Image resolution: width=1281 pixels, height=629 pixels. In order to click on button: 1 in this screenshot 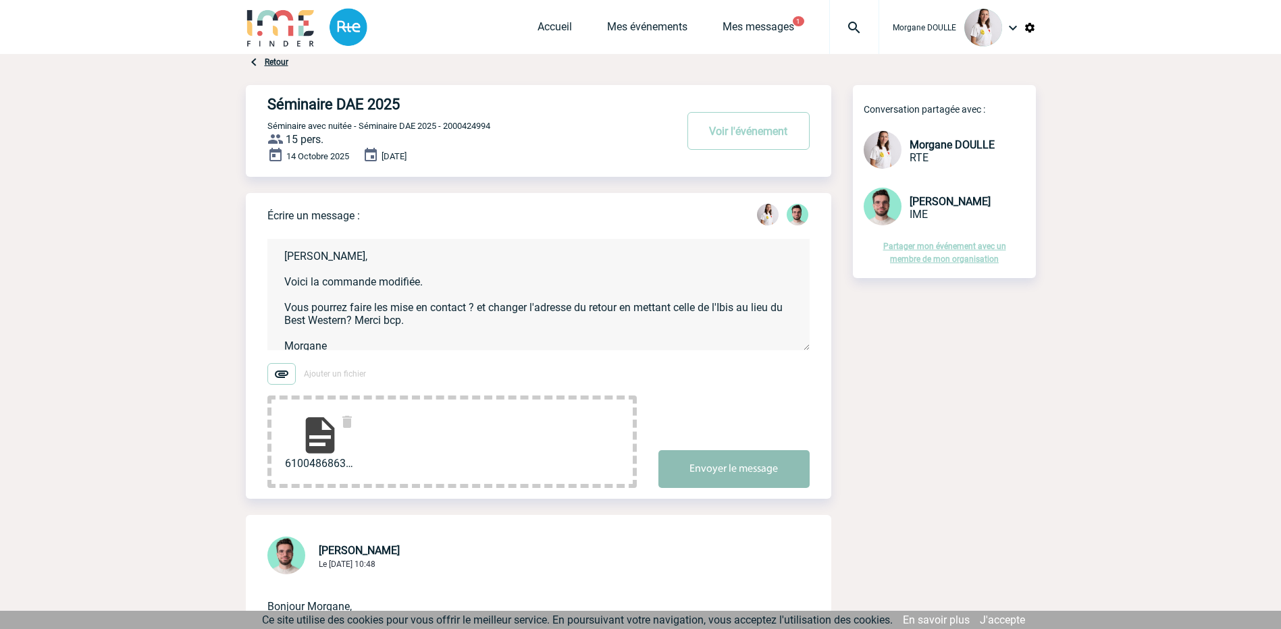, I will do `click(798, 21)`.